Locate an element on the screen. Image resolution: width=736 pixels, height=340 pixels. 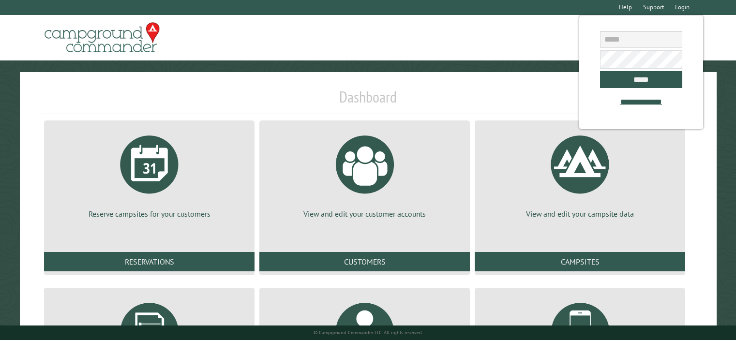
a: View and edit your customer accounts is located at coordinates (364, 174).